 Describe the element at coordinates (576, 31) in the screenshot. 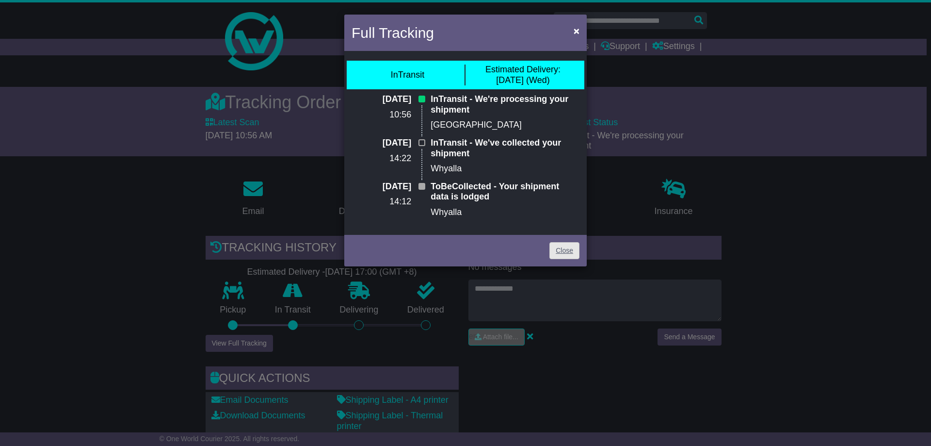

I see `button: Close` at that location.